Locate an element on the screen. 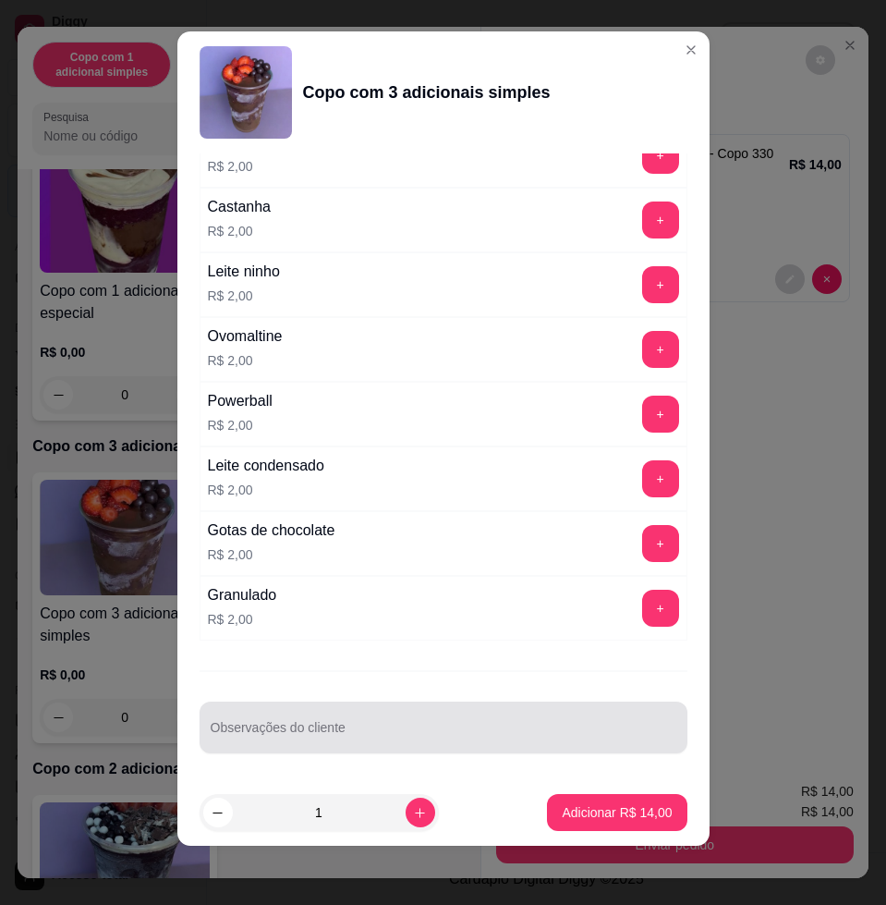  button: increase-product-quantity is located at coordinates (420, 812).